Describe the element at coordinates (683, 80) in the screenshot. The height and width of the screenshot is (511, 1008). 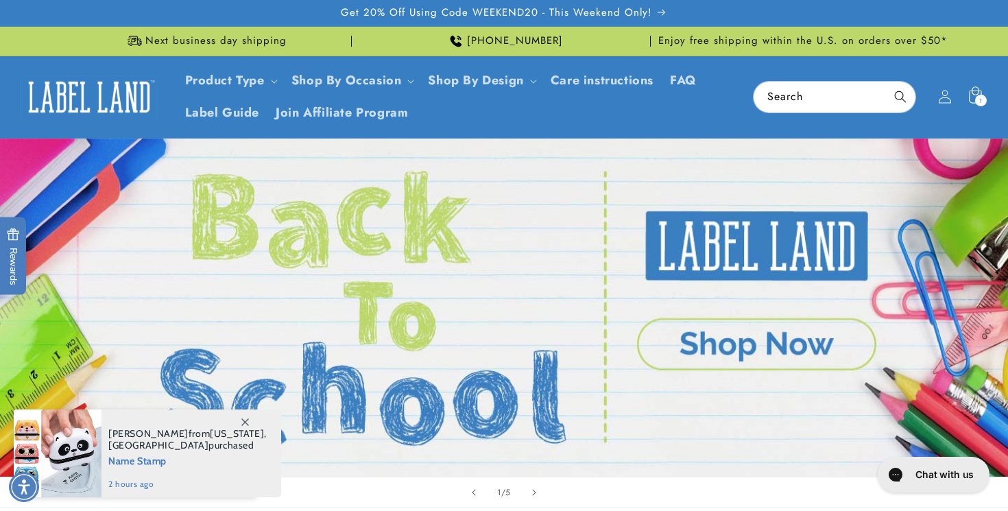
I see `a: FAQ` at that location.